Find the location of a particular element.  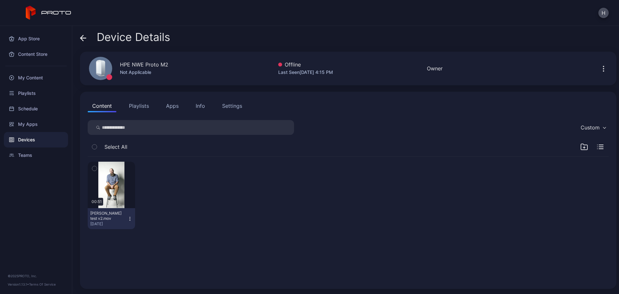

div: Devices is located at coordinates (36, 140).